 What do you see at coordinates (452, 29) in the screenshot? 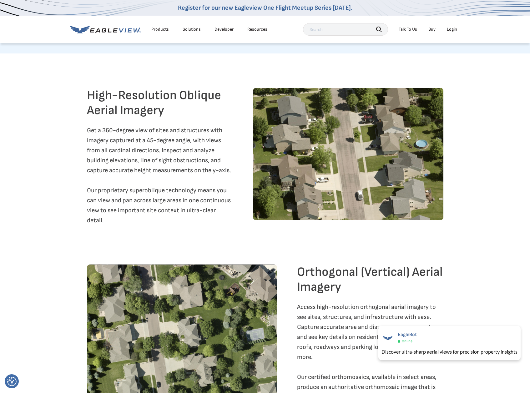
I see `div: Login` at bounding box center [452, 29].